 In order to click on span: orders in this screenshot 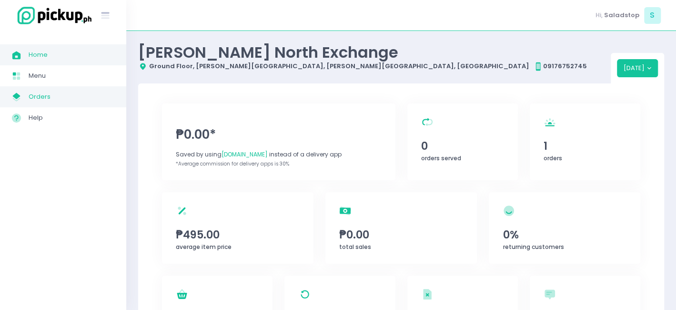, I will do `click(553, 158)`.